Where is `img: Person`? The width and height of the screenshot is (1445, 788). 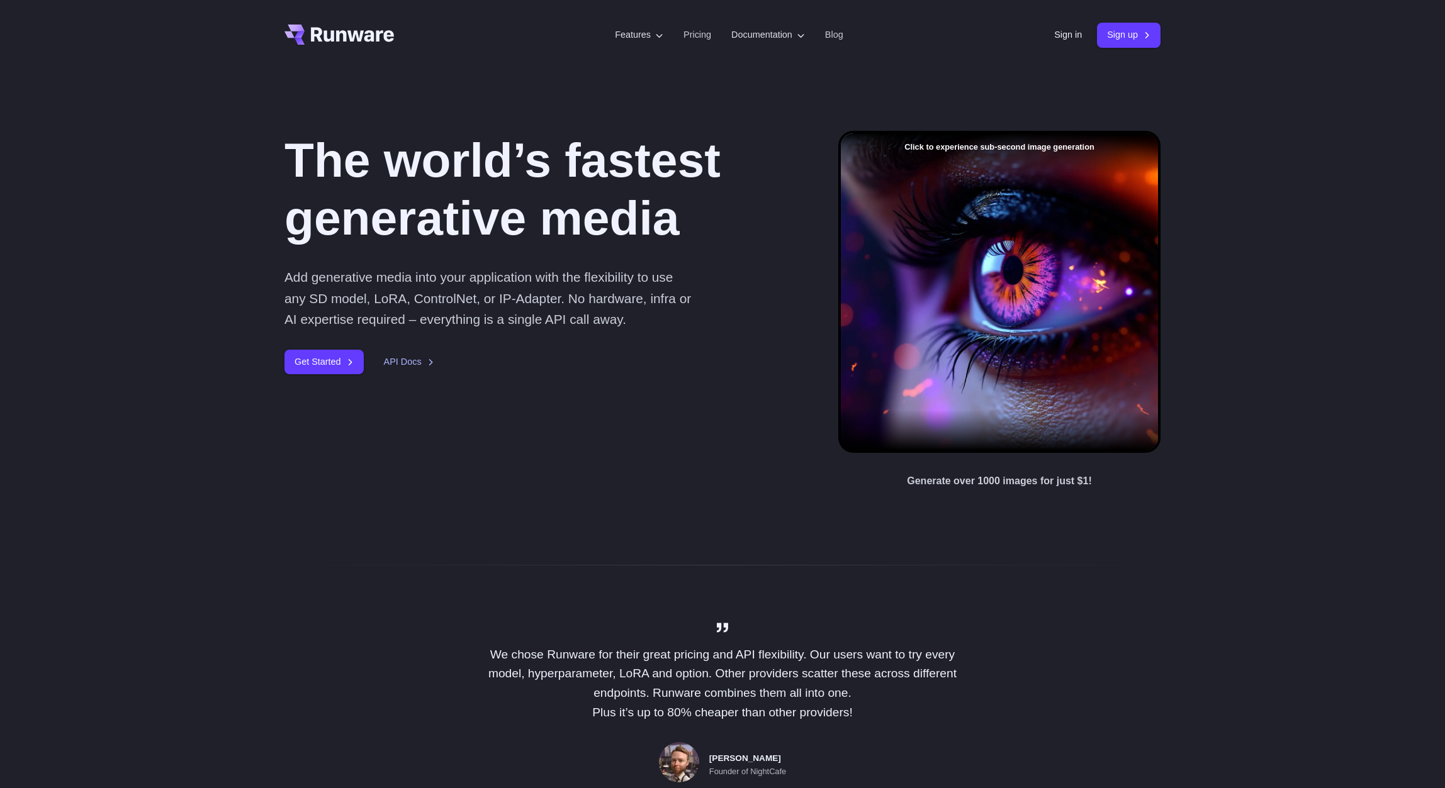
img: Person is located at coordinates (679, 763).